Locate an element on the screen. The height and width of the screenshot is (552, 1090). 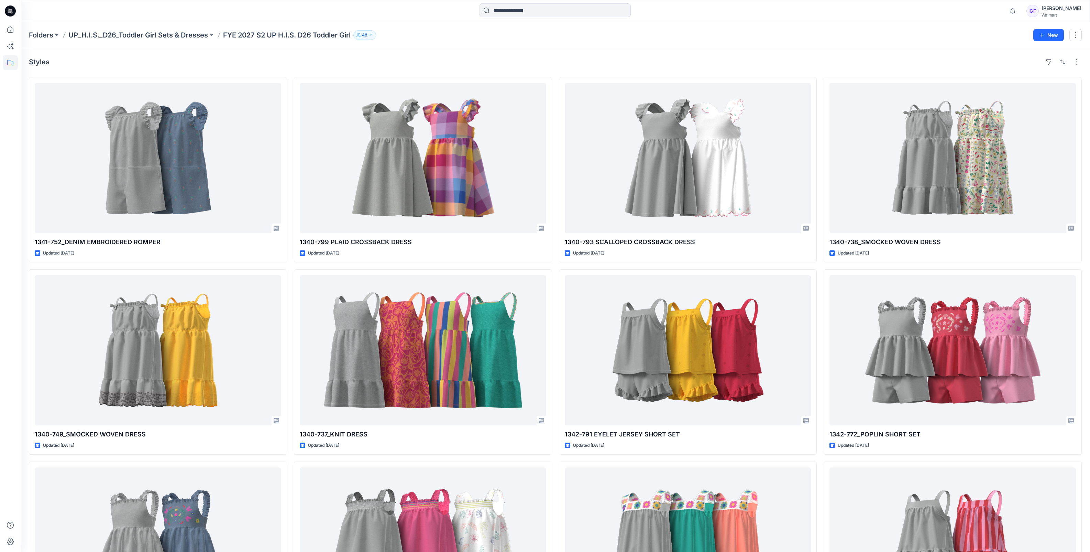
a: 1342-791 EYELET JERSEY SHORT SET is located at coordinates (688, 350).